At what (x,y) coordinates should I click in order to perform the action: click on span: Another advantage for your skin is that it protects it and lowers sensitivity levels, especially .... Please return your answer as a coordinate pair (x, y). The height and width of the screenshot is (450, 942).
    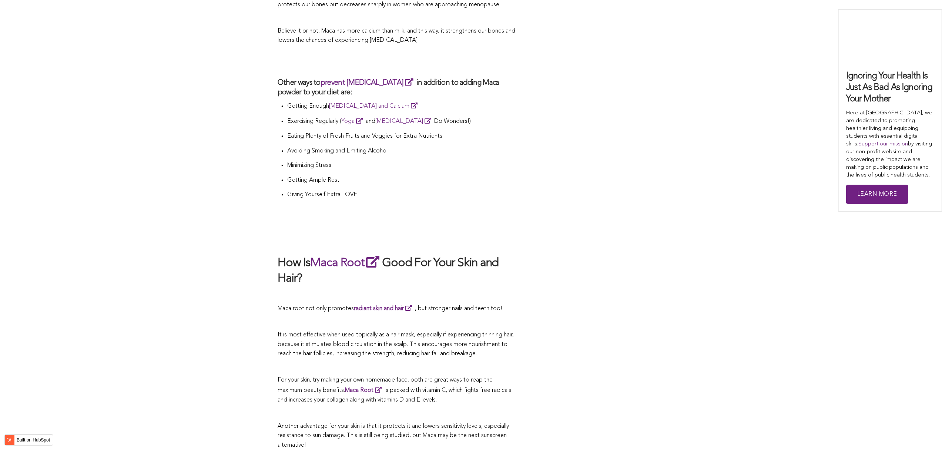
    Looking at the image, I should click on (393, 436).